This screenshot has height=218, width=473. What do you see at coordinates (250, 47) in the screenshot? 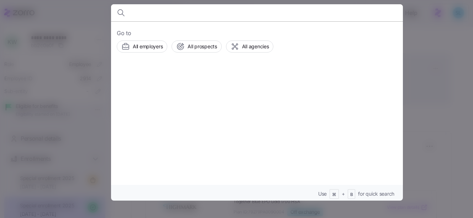
I see `button: All agencies` at bounding box center [250, 47].